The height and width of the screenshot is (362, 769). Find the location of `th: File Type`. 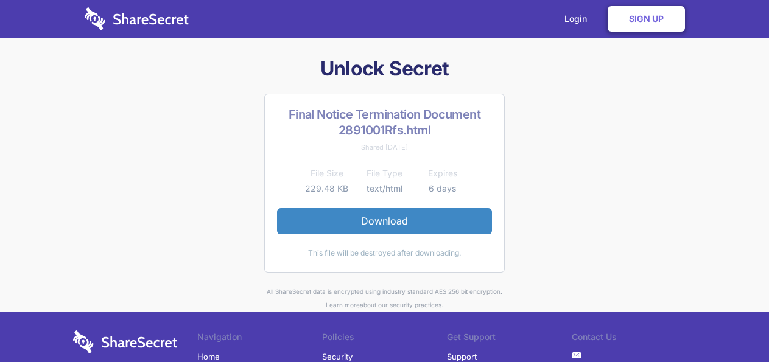

th: File Type is located at coordinates (384, 174).